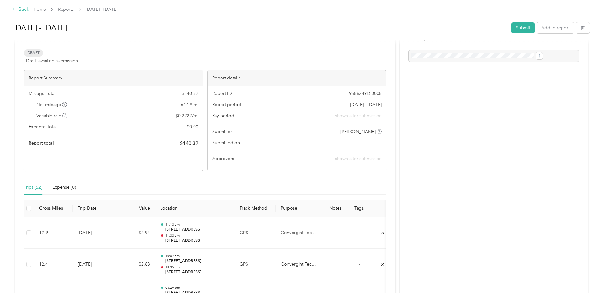 The height and width of the screenshot is (304, 606). What do you see at coordinates (66, 9) in the screenshot?
I see `a: Reports` at bounding box center [66, 9].